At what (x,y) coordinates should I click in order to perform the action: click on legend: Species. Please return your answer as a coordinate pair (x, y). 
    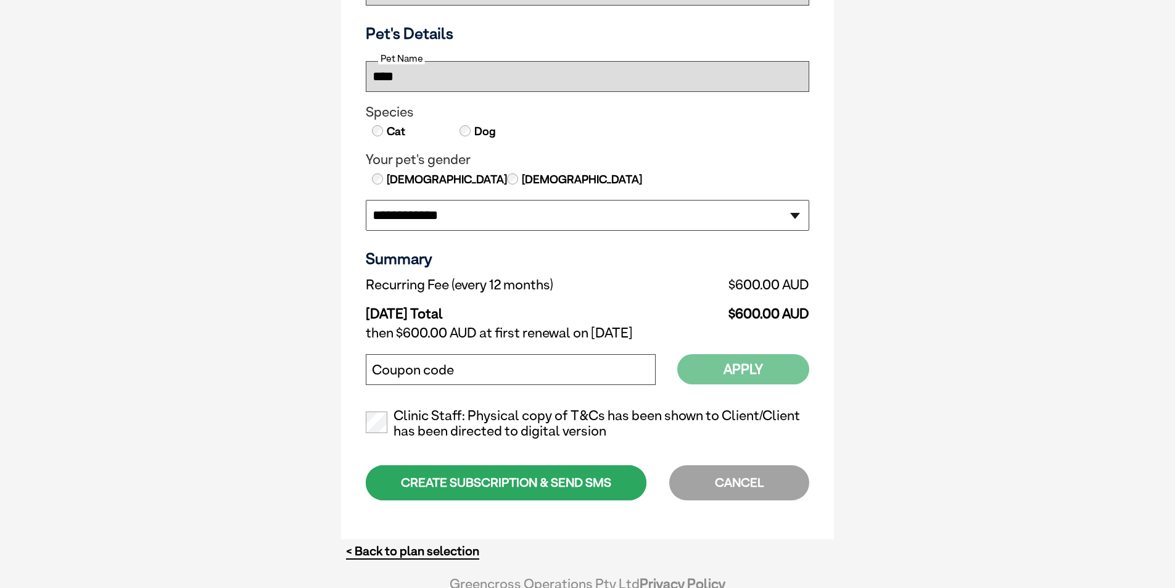
    Looking at the image, I should click on (587, 112).